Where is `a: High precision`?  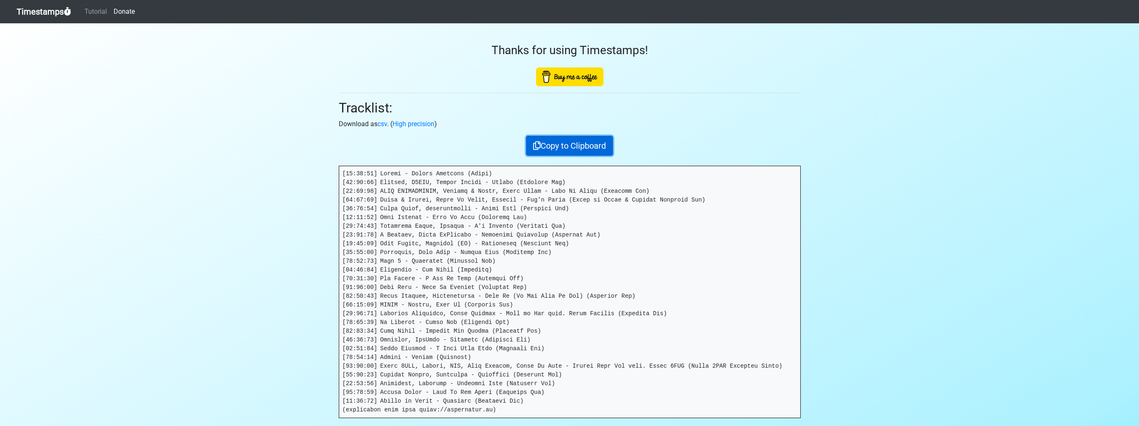 a: High precision is located at coordinates (413, 124).